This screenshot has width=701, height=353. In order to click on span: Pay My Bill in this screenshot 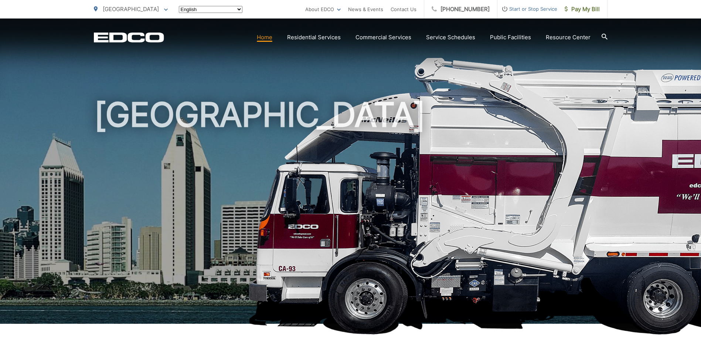, I will do `click(582, 9)`.